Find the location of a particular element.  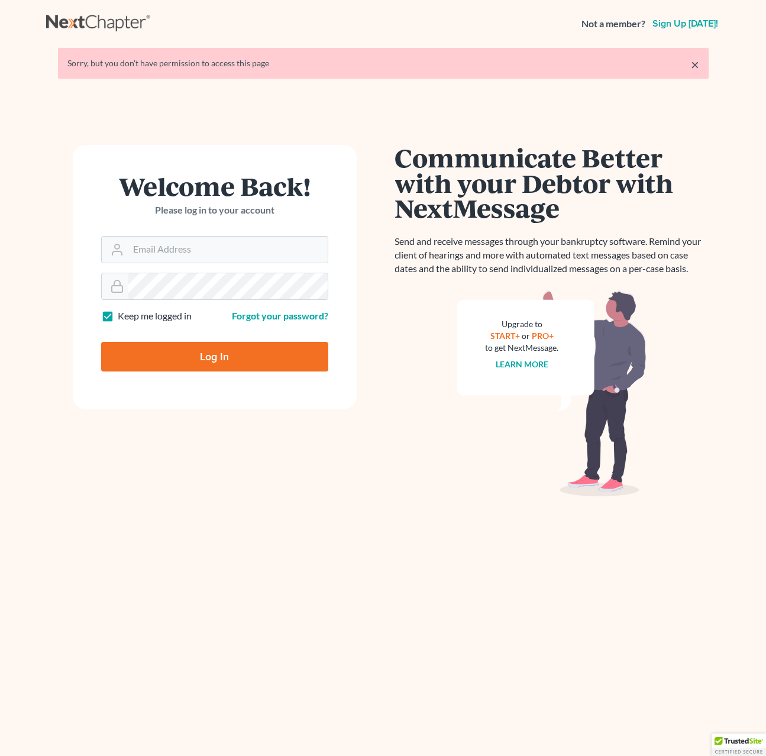

div: Sorry, but you don't have permission to access this page is located at coordinates (383, 63).